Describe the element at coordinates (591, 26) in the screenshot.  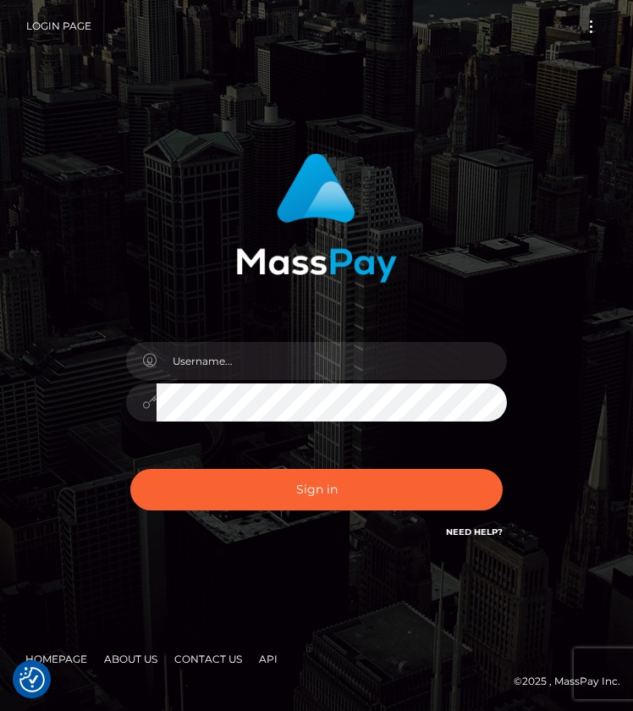
I see `button: Toggle navigation` at that location.